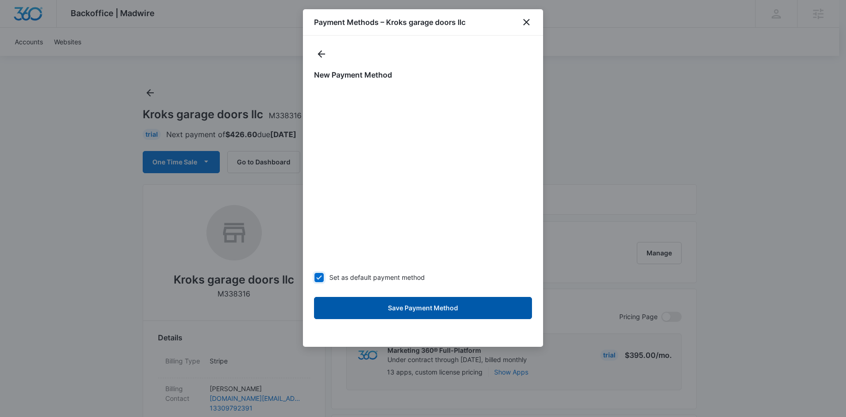 The width and height of the screenshot is (846, 417). I want to click on h1: Payment Methods – Kroks garage doors llc, so click(390, 22).